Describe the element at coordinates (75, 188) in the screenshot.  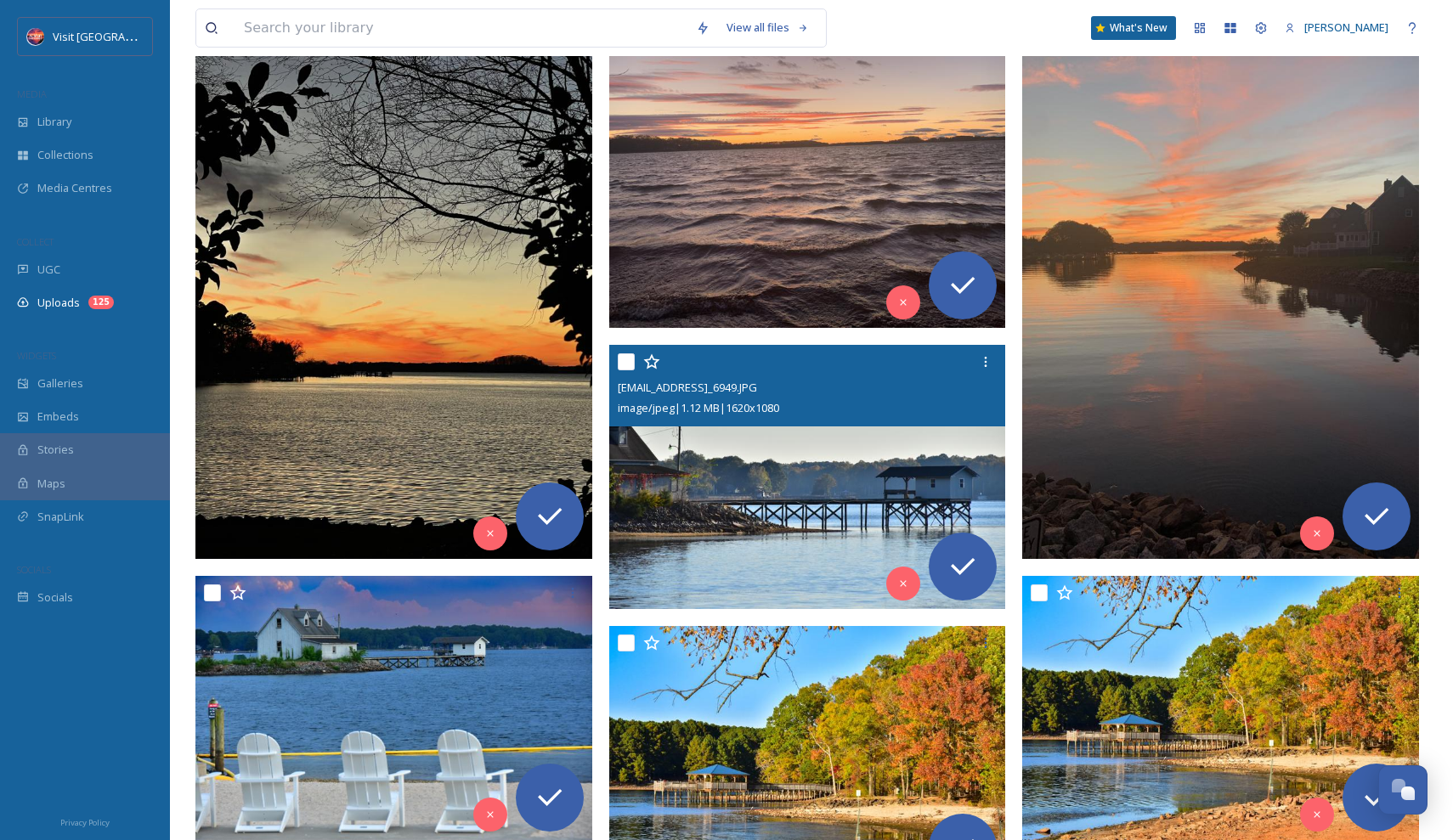
I see `span: Media Centres` at that location.